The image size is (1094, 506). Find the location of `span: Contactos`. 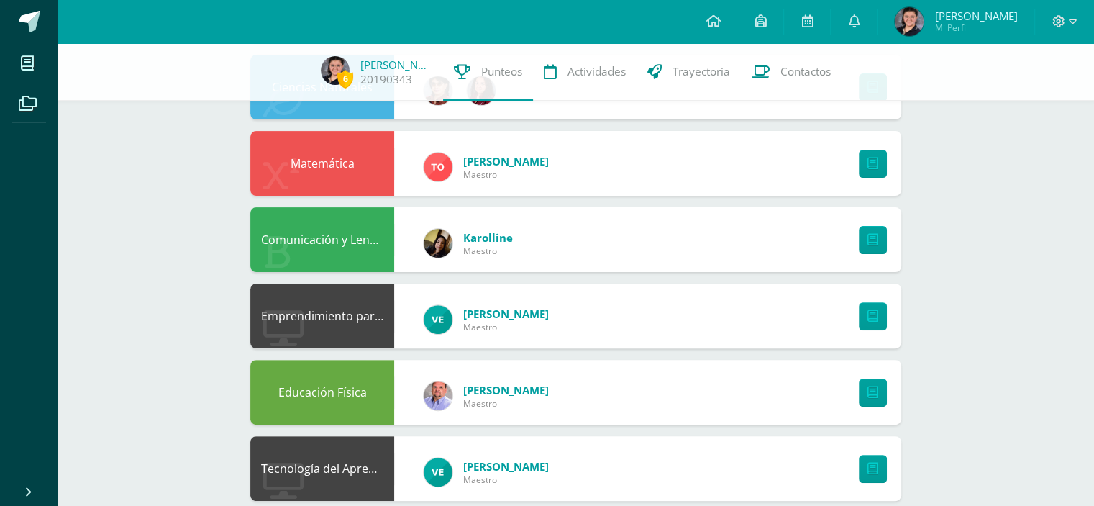

span: Contactos is located at coordinates (805, 71).